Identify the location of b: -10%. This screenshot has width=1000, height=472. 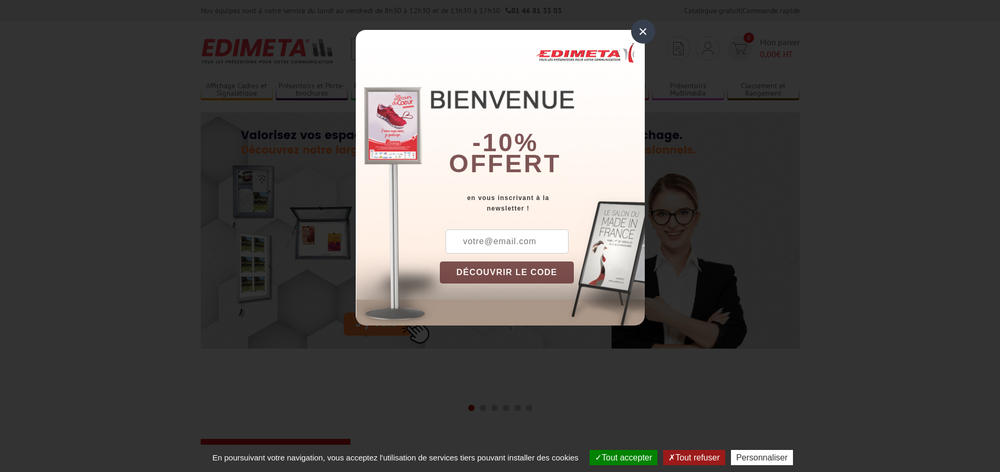
(505, 142).